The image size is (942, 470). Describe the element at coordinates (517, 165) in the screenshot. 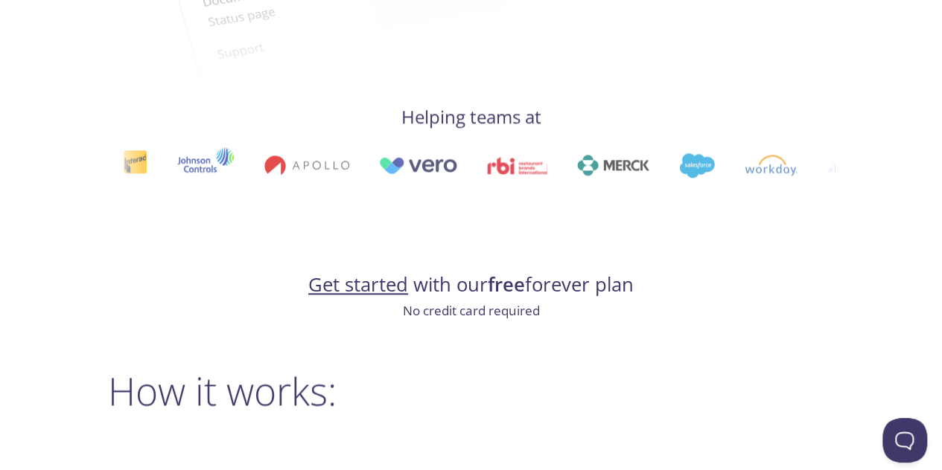

I see `img: rbi` at that location.